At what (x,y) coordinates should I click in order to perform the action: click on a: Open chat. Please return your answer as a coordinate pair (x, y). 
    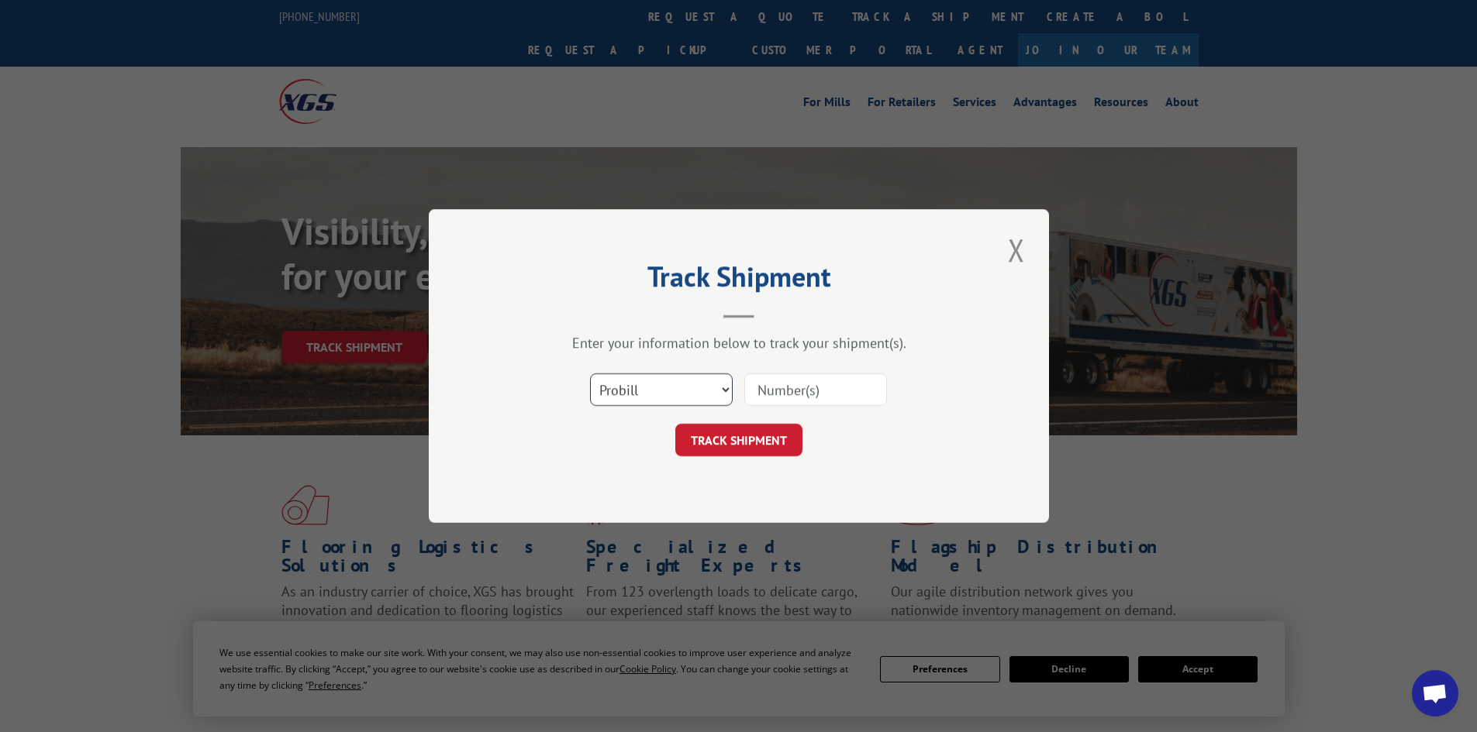
    Looking at the image, I should click on (1435, 694).